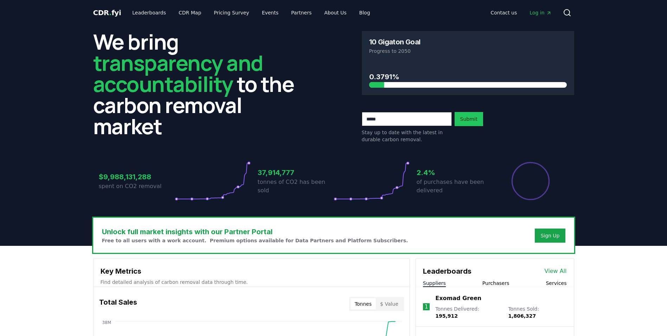 The height and width of the screenshot is (336, 667). Describe the element at coordinates (556, 271) in the screenshot. I see `a: View All` at that location.